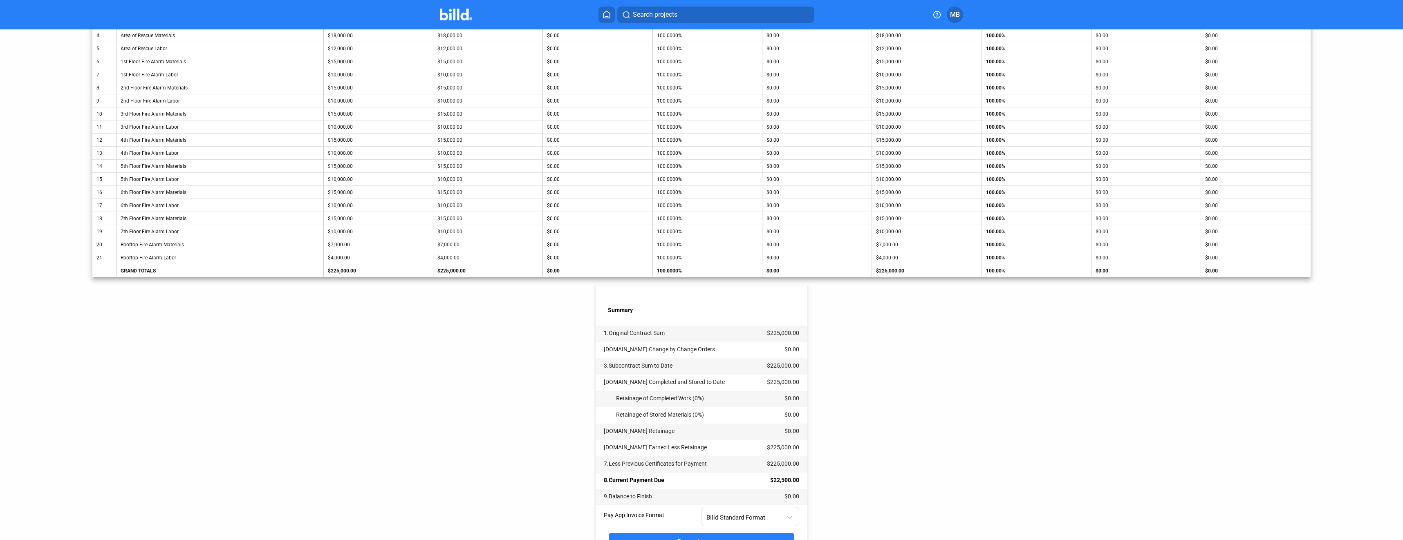 The height and width of the screenshot is (540, 1403). Describe the element at coordinates (789, 478) in the screenshot. I see `td: $22,500.00` at that location.